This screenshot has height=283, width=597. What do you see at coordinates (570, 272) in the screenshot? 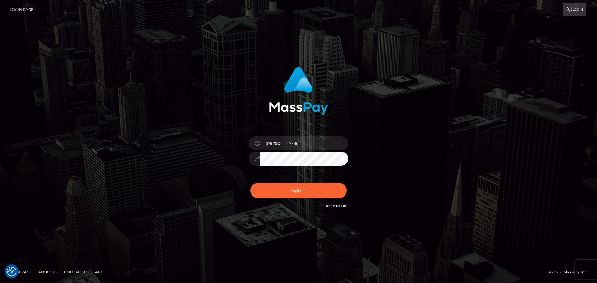
I see `div: © 2025 , MassPay Inc.` at bounding box center [570, 272].